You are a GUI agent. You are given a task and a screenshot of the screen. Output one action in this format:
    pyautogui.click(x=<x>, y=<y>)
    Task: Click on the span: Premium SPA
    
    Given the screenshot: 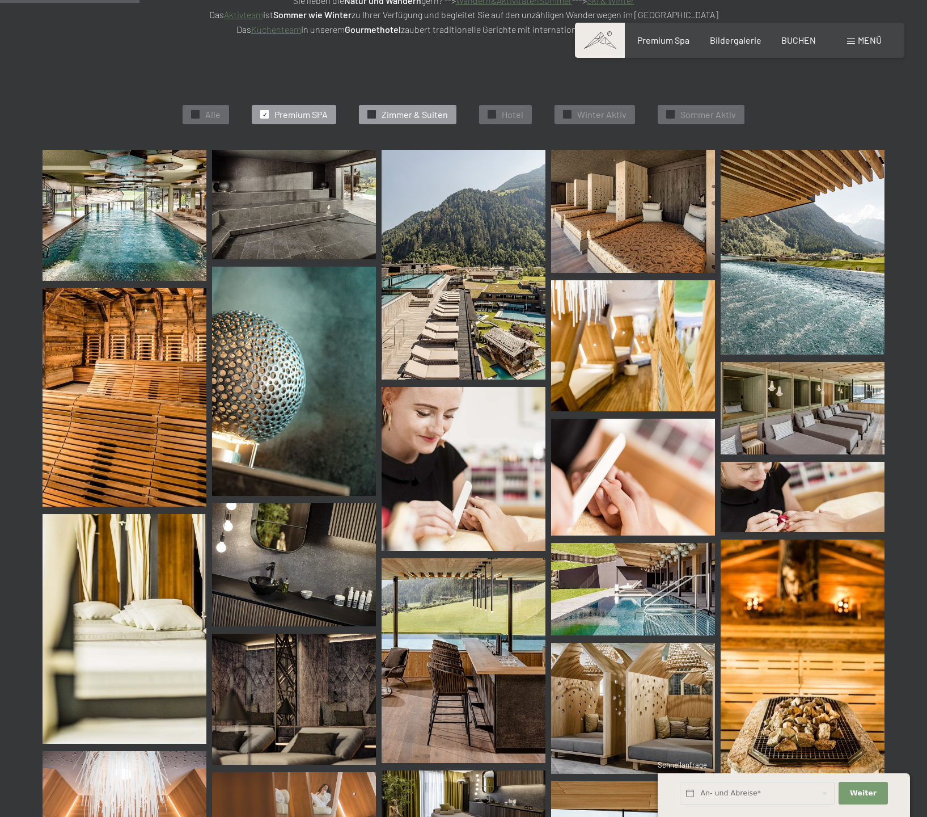 What is the action you would take?
    pyautogui.click(x=301, y=115)
    